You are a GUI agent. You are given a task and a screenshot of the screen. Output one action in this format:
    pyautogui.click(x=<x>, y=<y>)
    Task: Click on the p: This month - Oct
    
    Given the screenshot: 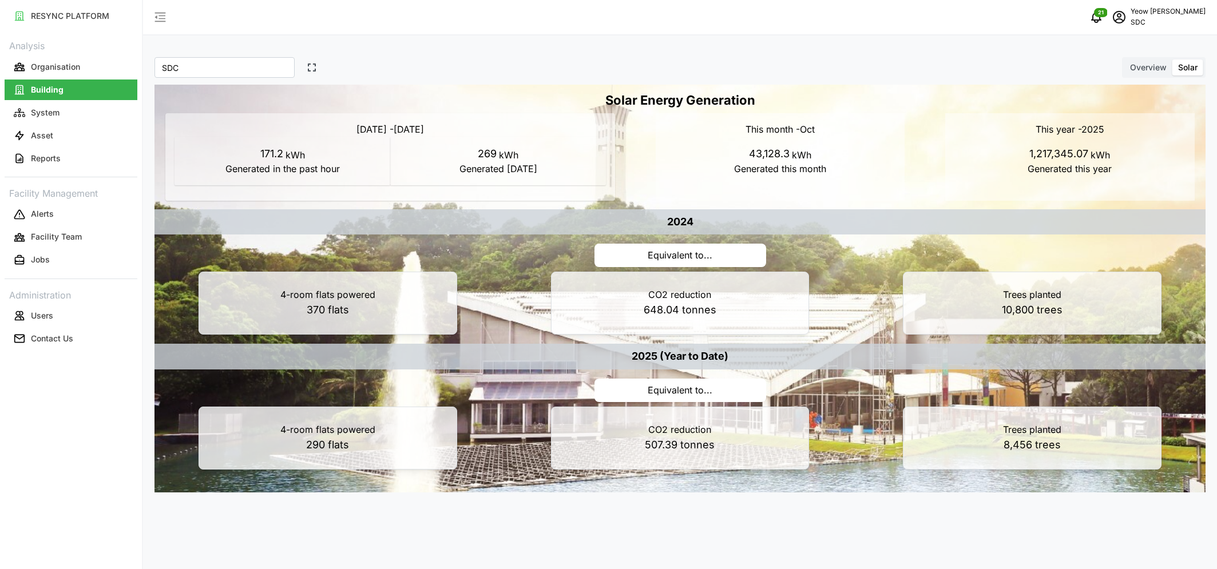 What is the action you would take?
    pyautogui.click(x=780, y=129)
    